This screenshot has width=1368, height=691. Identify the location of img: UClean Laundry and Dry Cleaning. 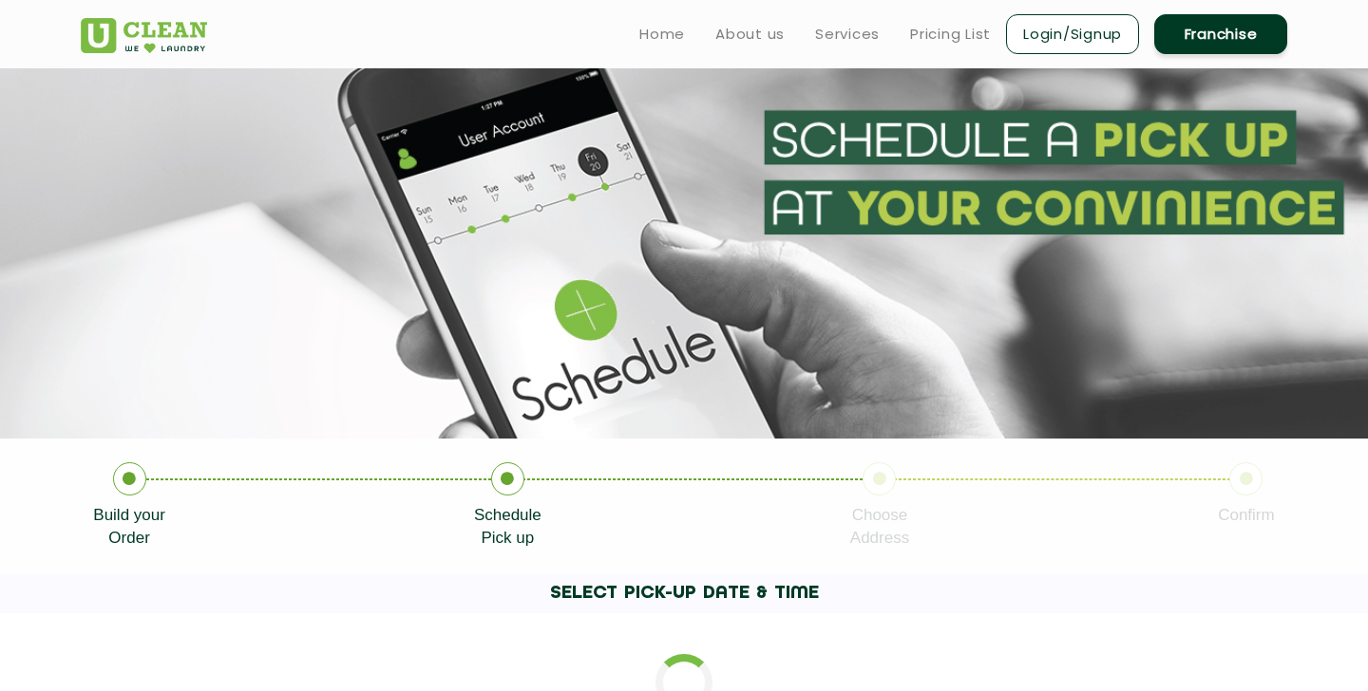
(143, 35).